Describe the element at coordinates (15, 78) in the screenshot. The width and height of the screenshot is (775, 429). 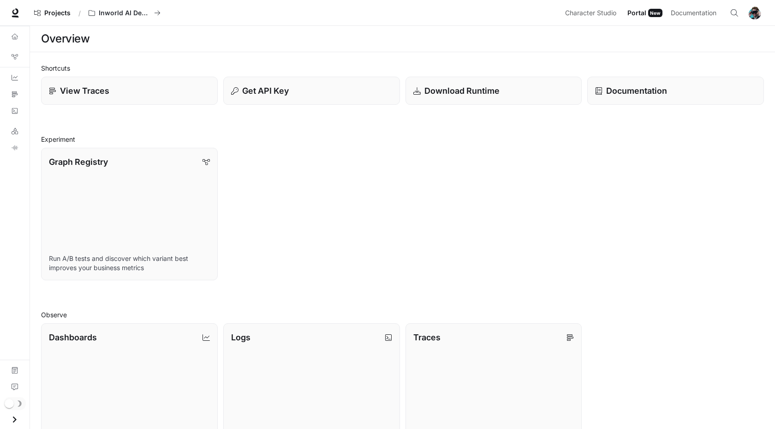
I see `a: Dashboards` at that location.